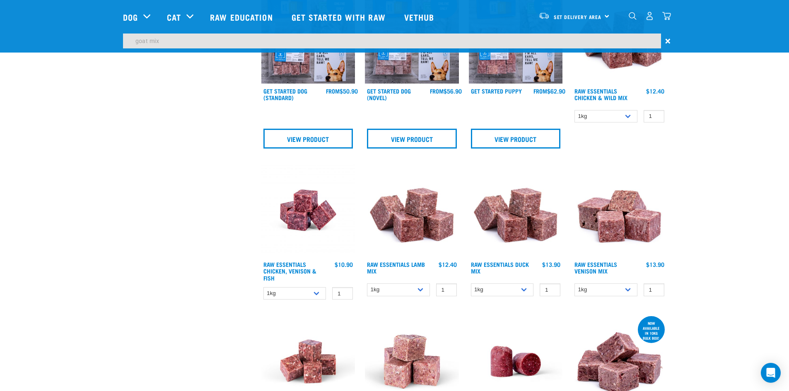  Describe the element at coordinates (601, 94) in the screenshot. I see `a: Raw Essentials Chicken & Wild Mix` at that location.